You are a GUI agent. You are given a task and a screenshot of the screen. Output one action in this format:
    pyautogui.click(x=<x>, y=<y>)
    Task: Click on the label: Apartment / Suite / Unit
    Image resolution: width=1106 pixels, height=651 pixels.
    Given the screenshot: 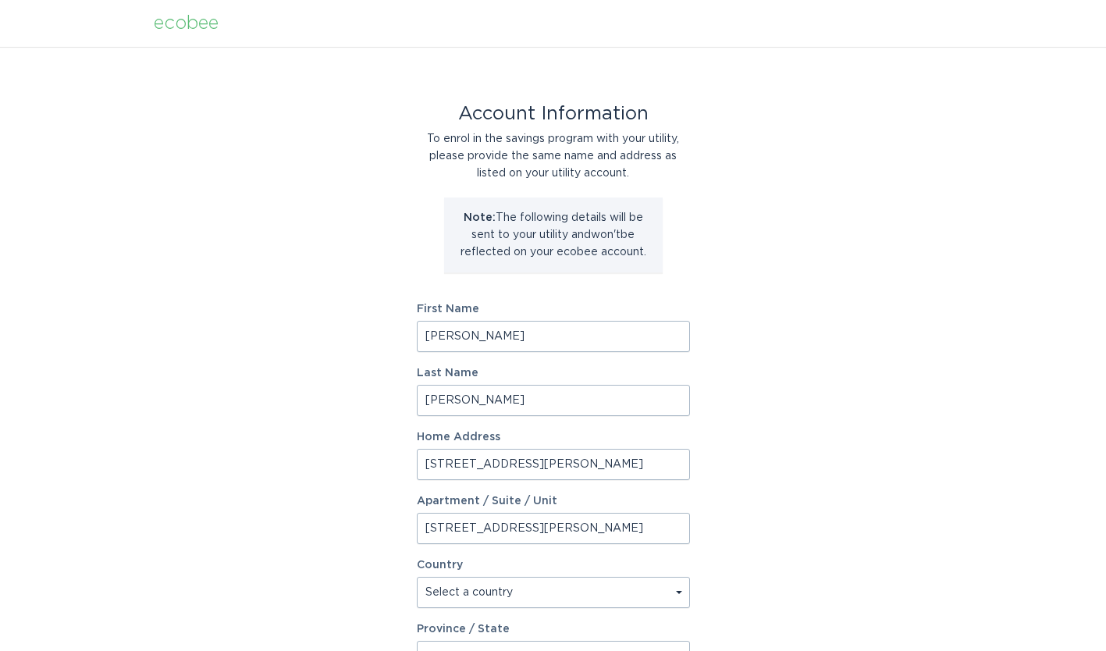 What is the action you would take?
    pyautogui.click(x=553, y=501)
    